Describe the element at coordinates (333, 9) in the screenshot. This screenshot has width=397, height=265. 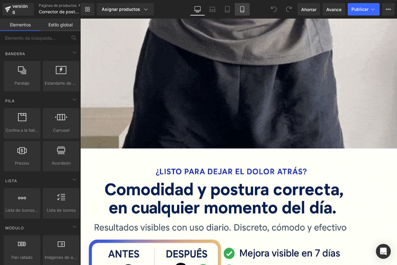
I see `font: Avance` at that location.